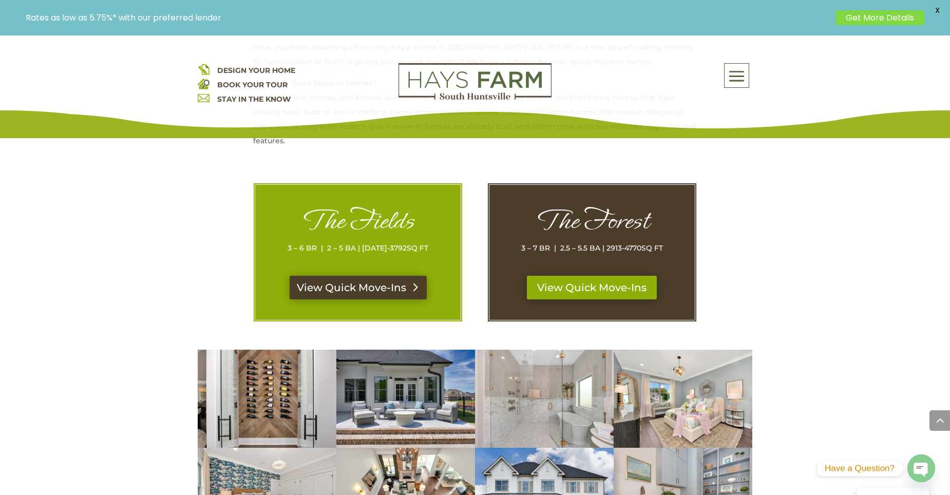 The image size is (950, 495). I want to click on img: book your home tour, so click(203, 83).